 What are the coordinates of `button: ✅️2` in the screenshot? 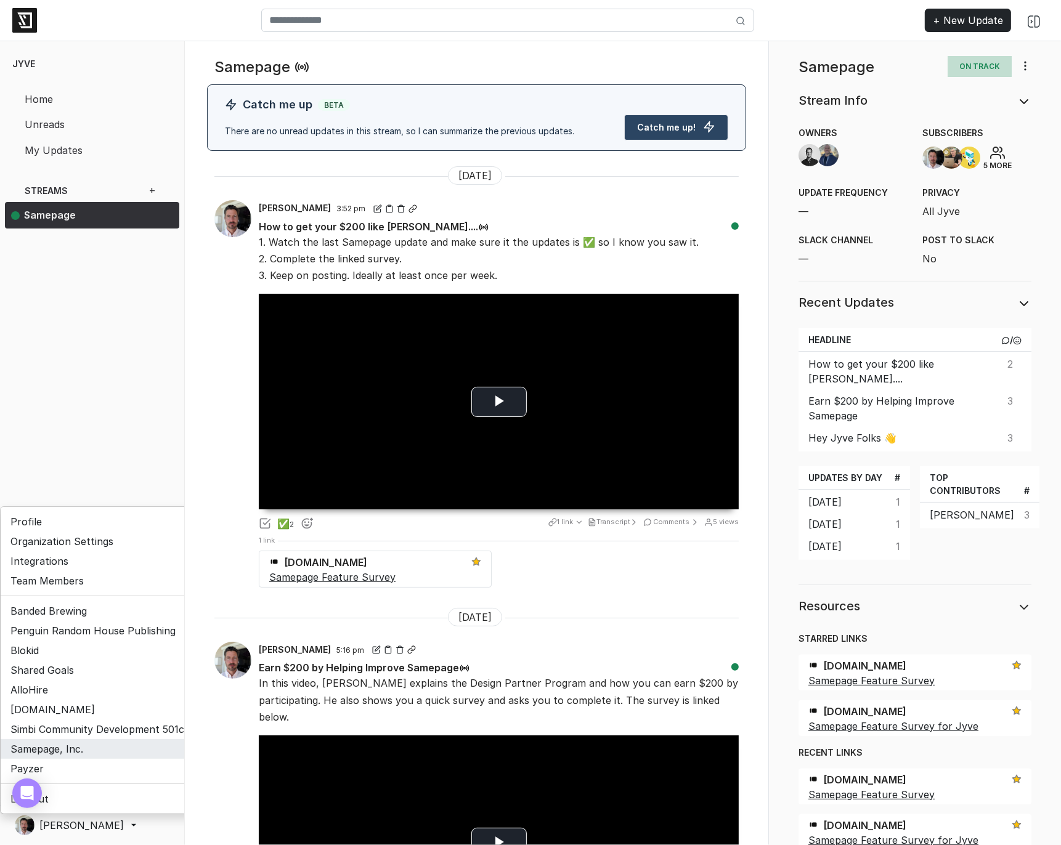 It's located at (285, 524).